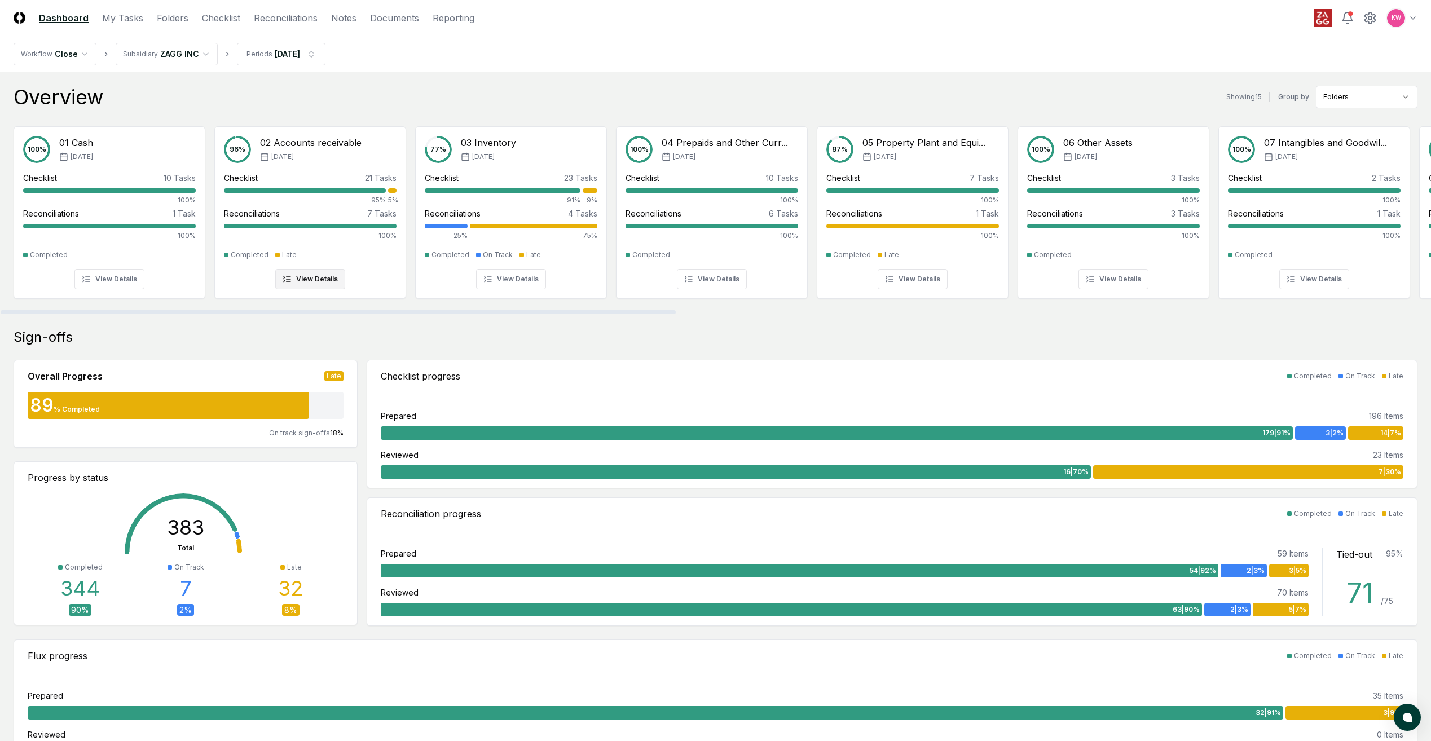 This screenshot has height=741, width=1431. Describe the element at coordinates (64, 18) in the screenshot. I see `a: Dashboard` at that location.